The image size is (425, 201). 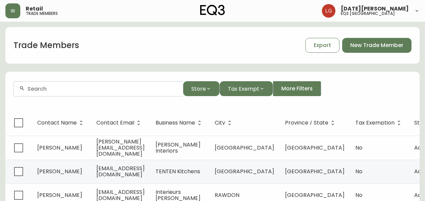 I want to click on button: Export, so click(x=322, y=45).